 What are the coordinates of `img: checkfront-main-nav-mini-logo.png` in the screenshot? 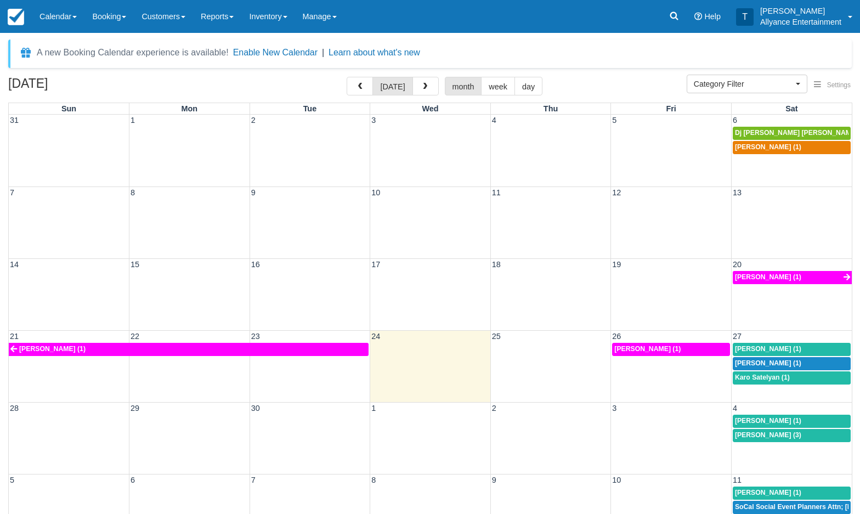 It's located at (16, 17).